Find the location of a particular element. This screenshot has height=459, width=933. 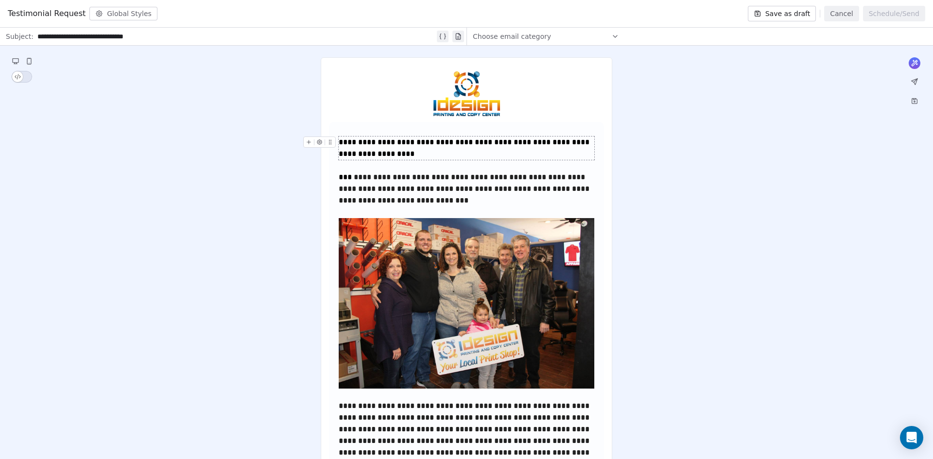

span: Testimonial Request is located at coordinates (47, 14).